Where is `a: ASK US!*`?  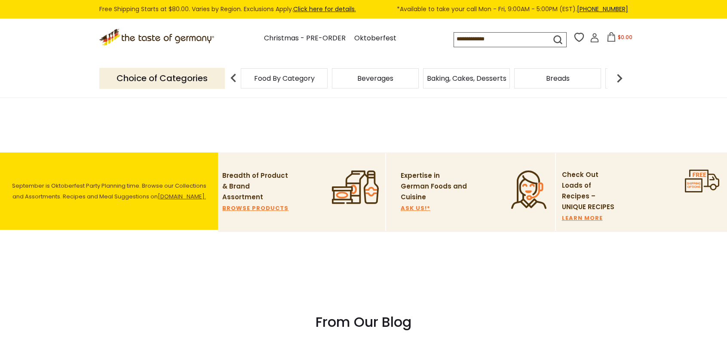 a: ASK US!* is located at coordinates (415, 208).